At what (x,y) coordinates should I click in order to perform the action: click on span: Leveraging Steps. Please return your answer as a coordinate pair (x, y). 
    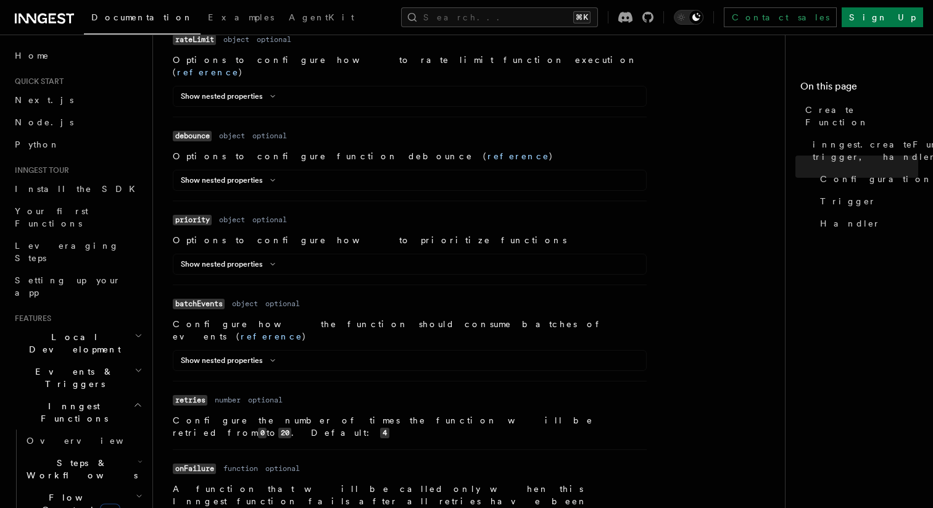
    Looking at the image, I should click on (67, 252).